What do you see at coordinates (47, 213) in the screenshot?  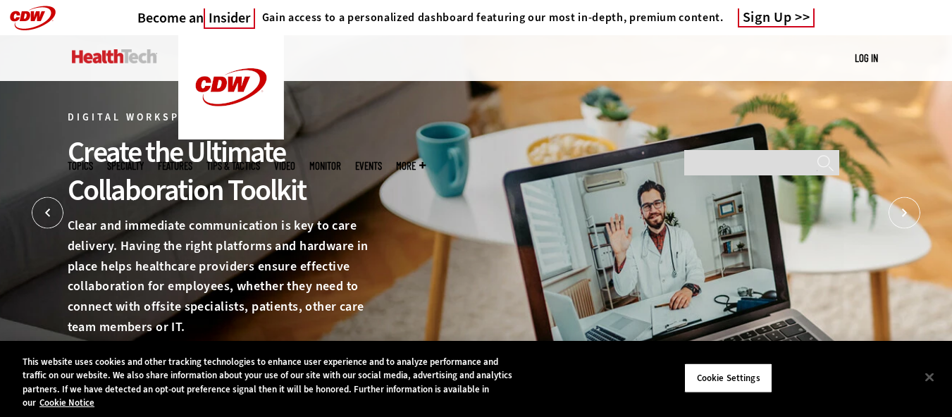 I see `button: Prev` at bounding box center [47, 213].